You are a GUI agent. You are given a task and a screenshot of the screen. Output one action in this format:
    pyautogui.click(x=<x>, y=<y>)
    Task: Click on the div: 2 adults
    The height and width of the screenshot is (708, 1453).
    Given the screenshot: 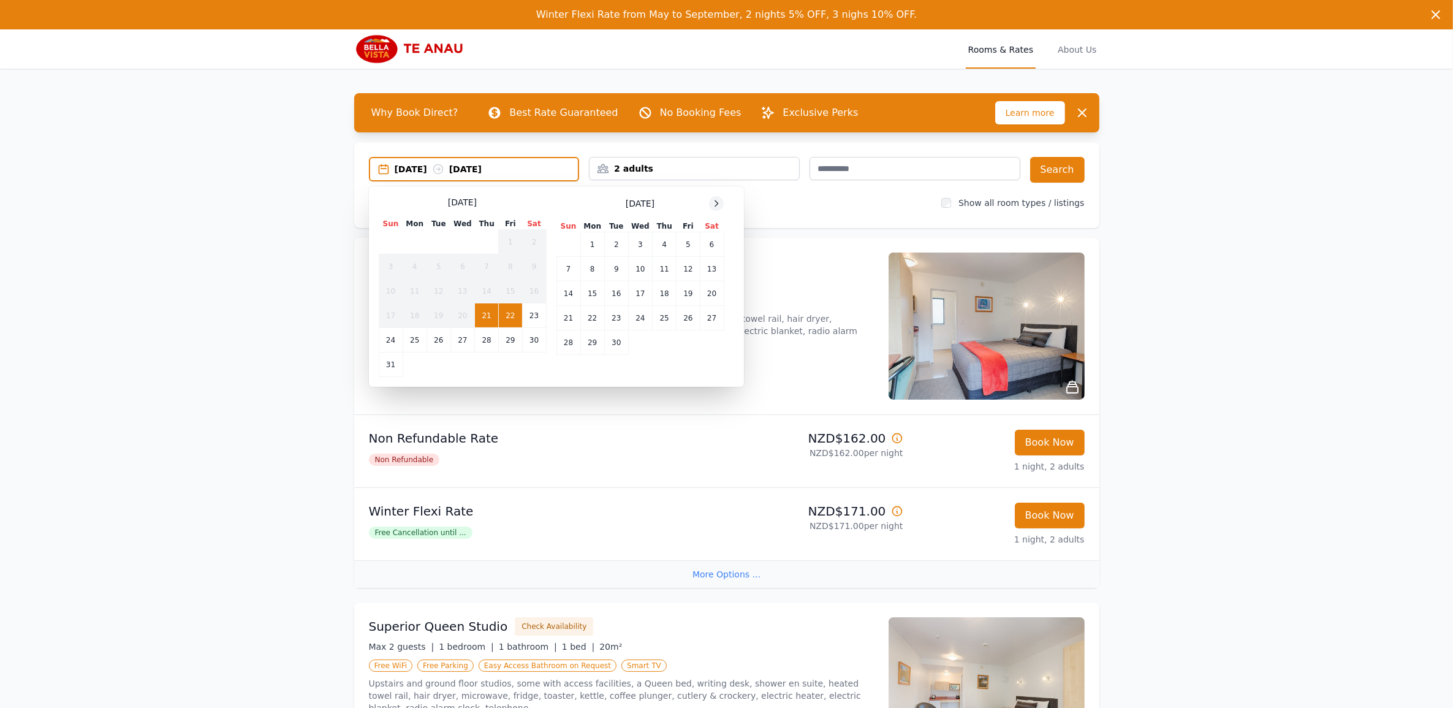 What is the action you would take?
    pyautogui.click(x=694, y=168)
    